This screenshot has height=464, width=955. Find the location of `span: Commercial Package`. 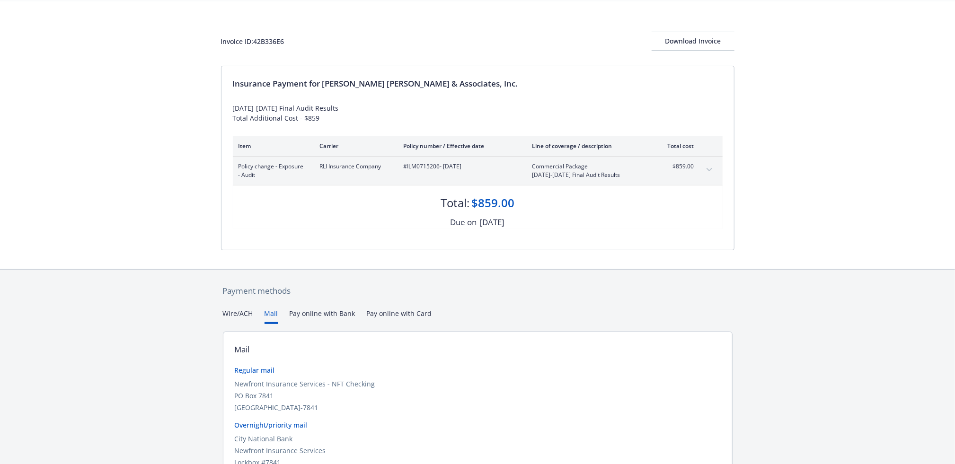

span: Commercial Package is located at coordinates (587, 166).